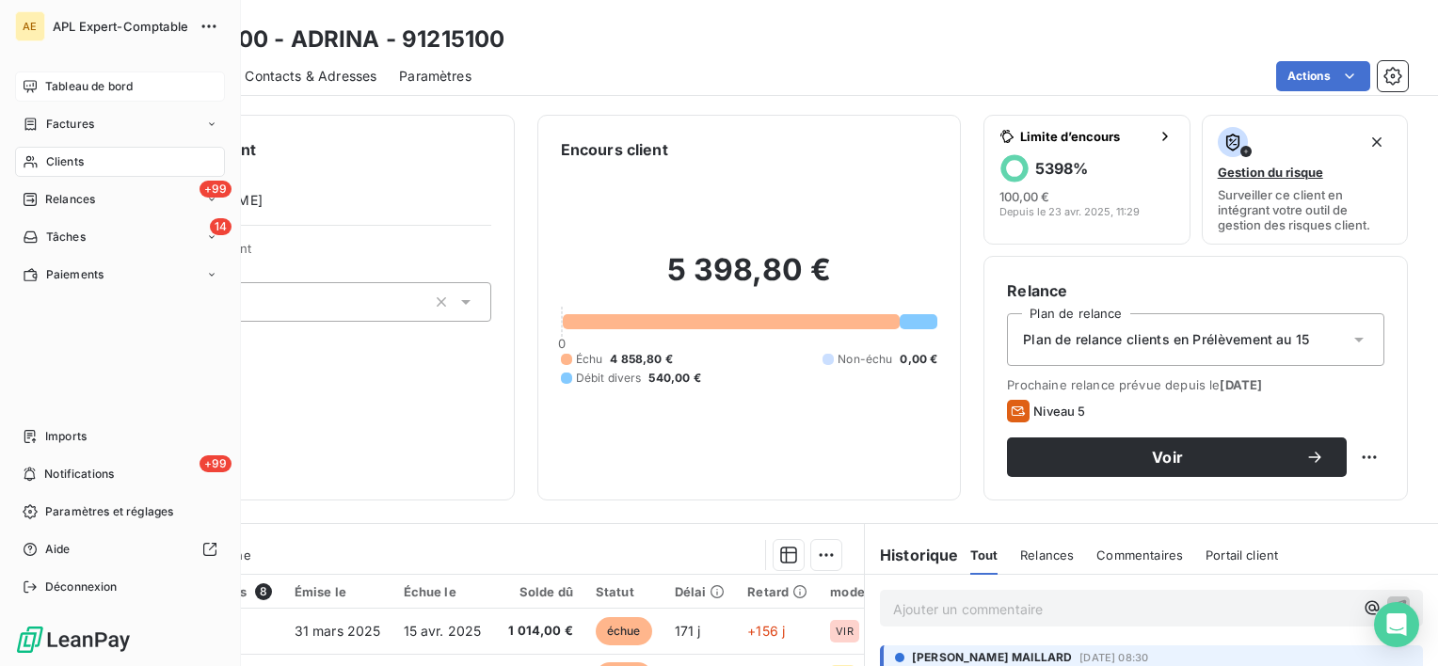  I want to click on span: 15 avr. 2025, so click(442, 630).